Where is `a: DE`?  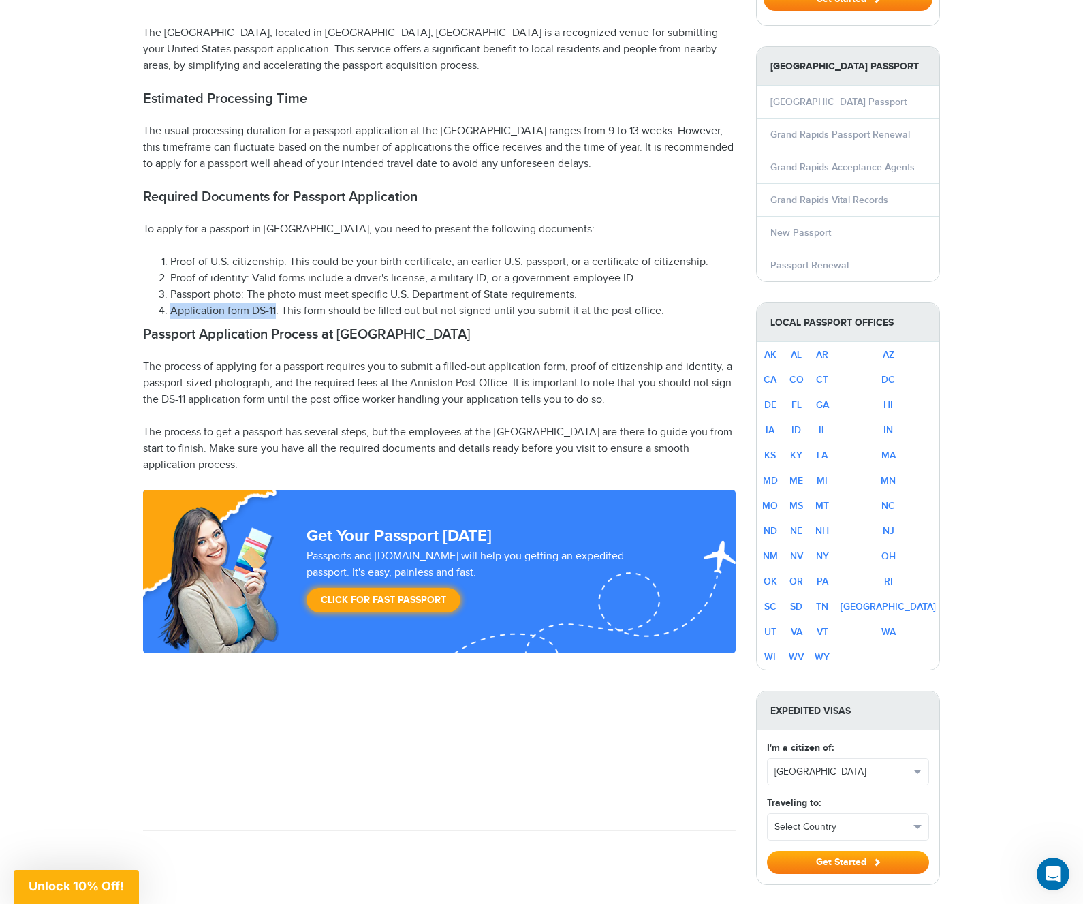 a: DE is located at coordinates (770, 404).